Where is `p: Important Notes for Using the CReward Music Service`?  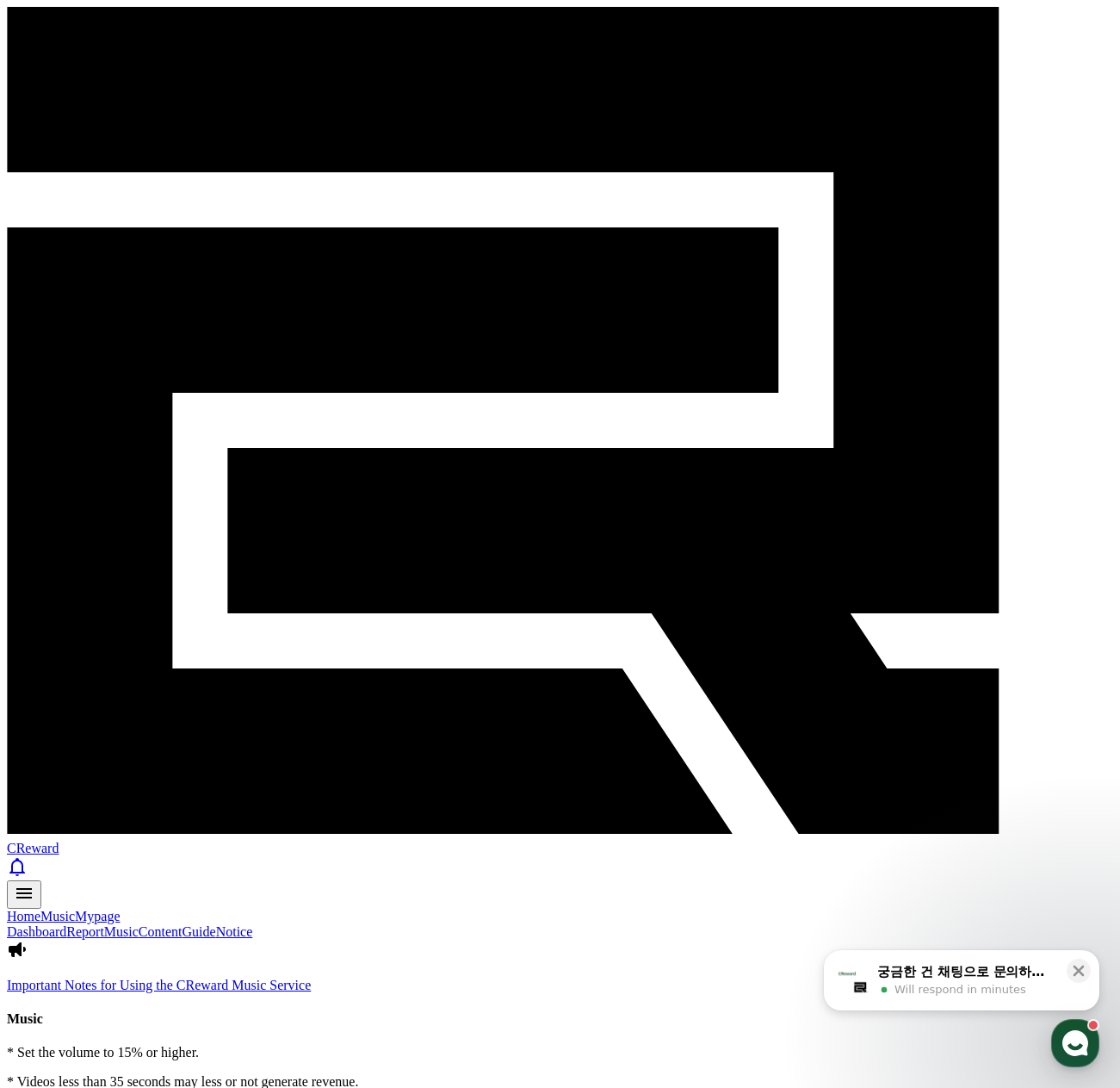 p: Important Notes for Using the CReward Music Service is located at coordinates (560, 985).